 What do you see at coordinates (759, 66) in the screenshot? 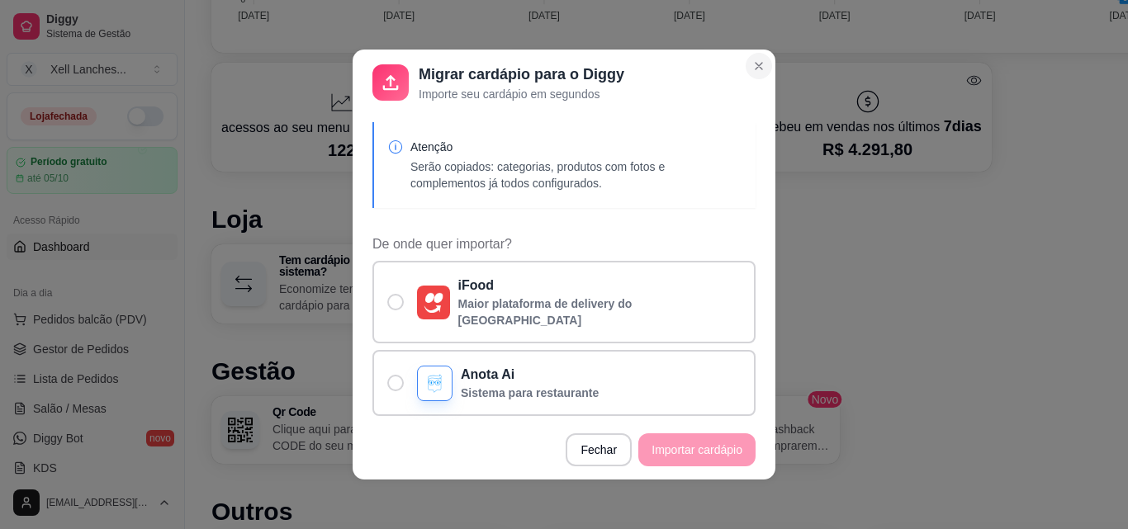
I see `button: Close` at bounding box center [759, 66].